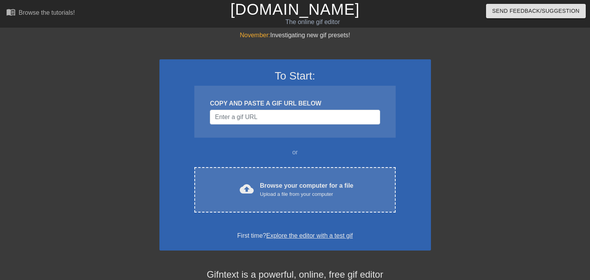 The image size is (590, 280). Describe the element at coordinates (309, 236) in the screenshot. I see `a: Explore the editor with a test gif` at that location.